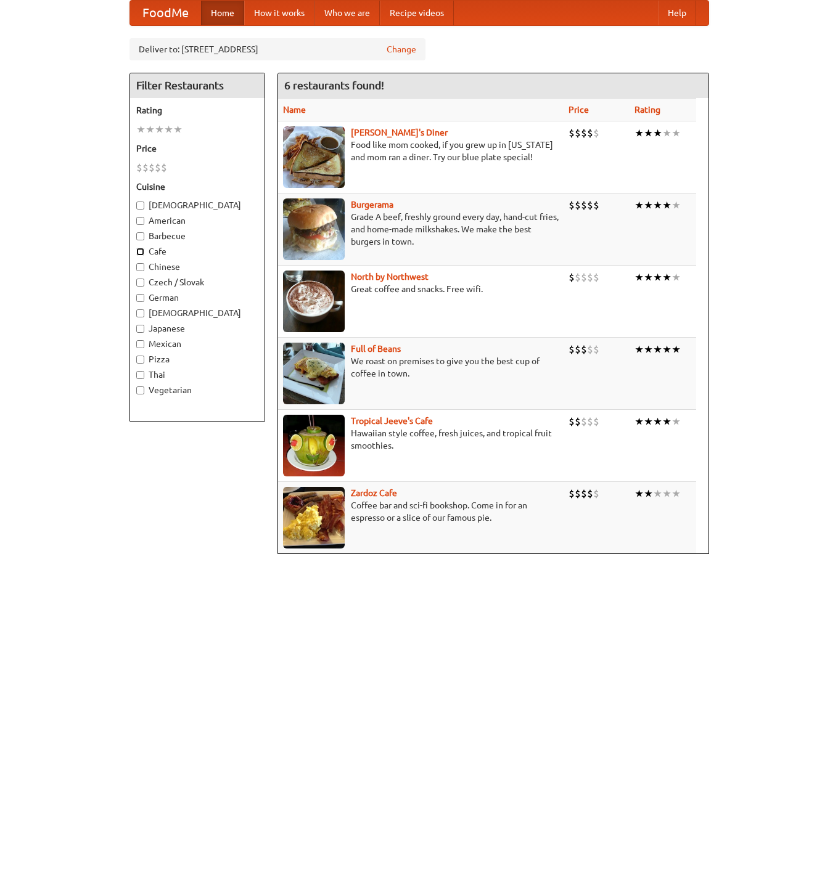  Describe the element at coordinates (140, 236) in the screenshot. I see `input: Barbecue` at that location.